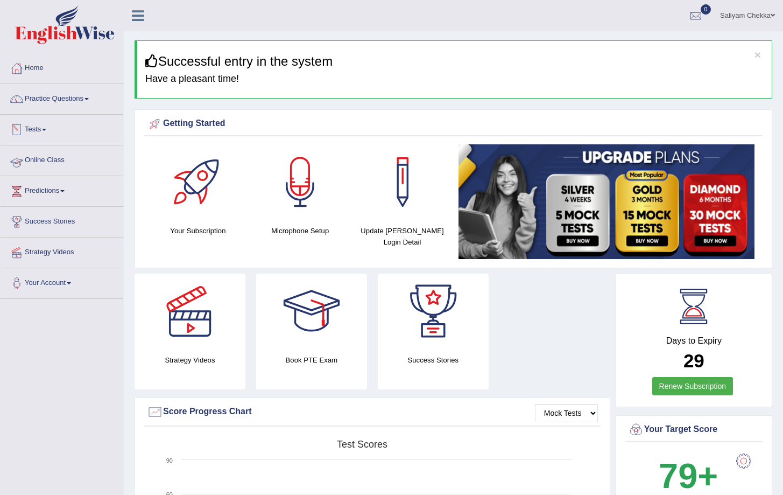 The image size is (783, 495). What do you see at coordinates (453, 124) in the screenshot?
I see `div: Getting Started` at bounding box center [453, 124].